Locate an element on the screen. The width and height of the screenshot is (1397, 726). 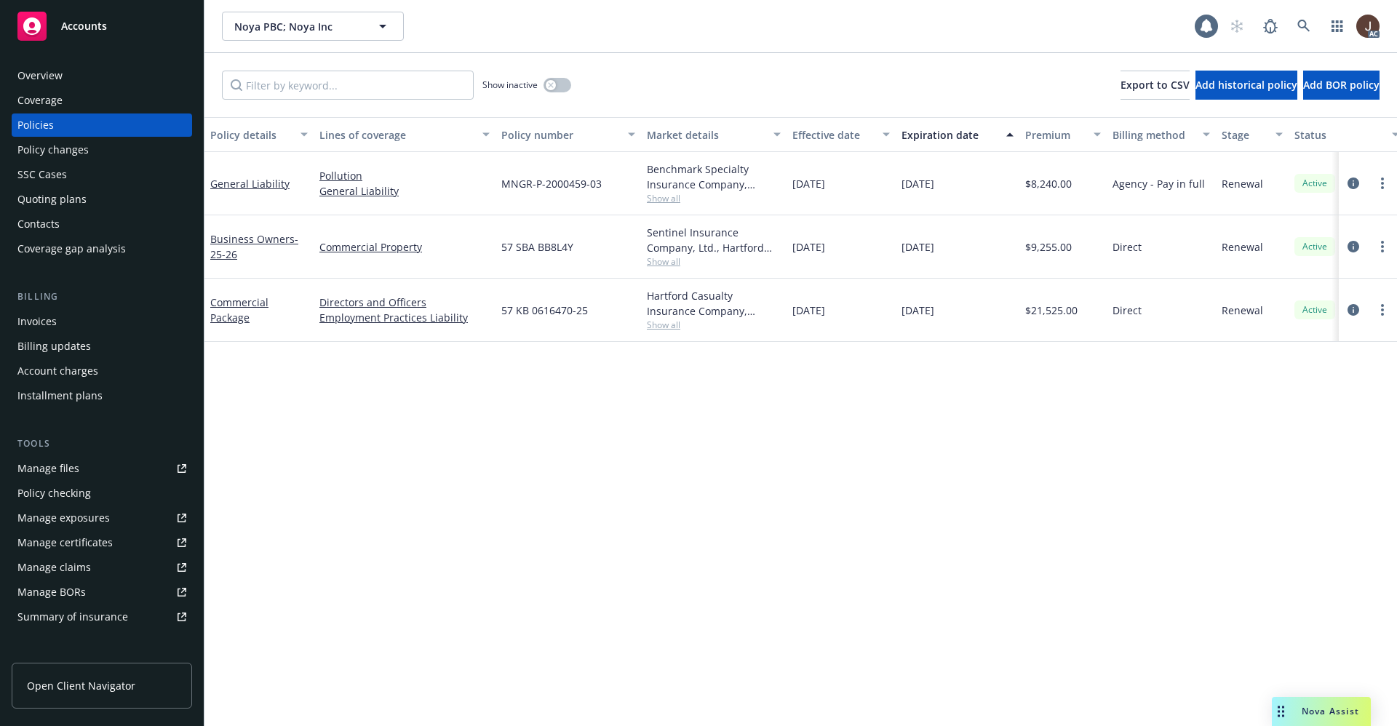
a: Manage exposures is located at coordinates (102, 518).